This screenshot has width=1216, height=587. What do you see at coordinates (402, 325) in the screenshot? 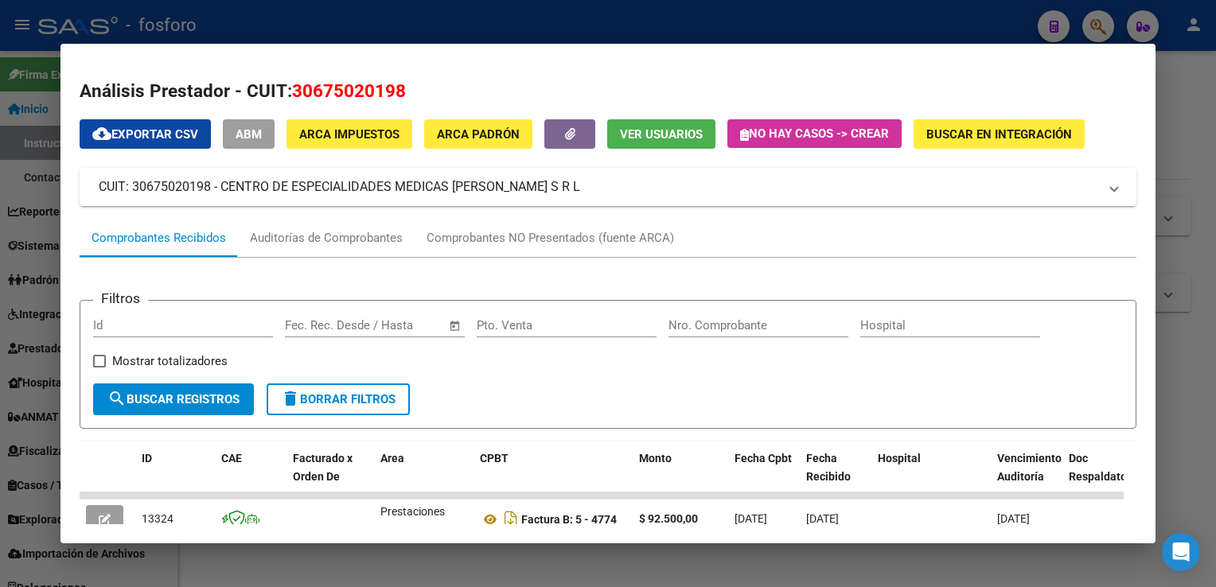
I see `input: Fecha fin` at bounding box center [402, 325].